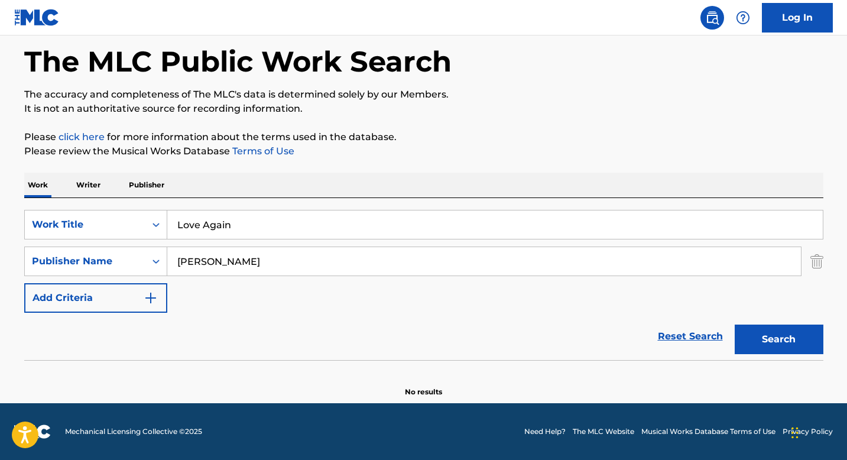 The width and height of the screenshot is (847, 460). I want to click on img: logo, so click(33, 431).